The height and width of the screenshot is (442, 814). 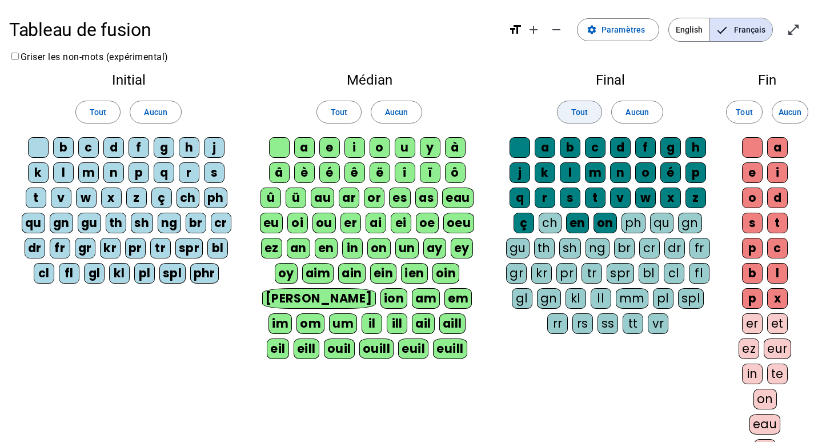 I want to click on div: or, so click(x=374, y=198).